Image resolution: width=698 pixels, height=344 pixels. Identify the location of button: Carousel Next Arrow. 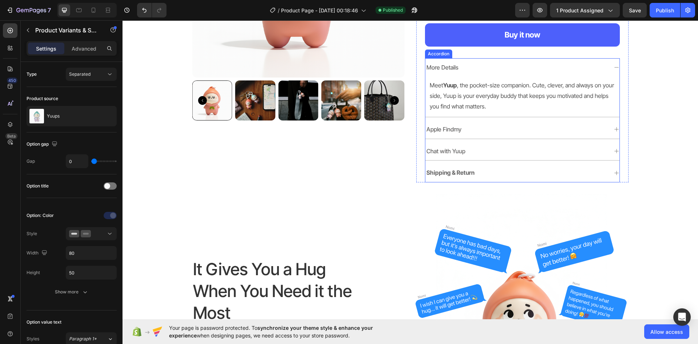
(272, 80).